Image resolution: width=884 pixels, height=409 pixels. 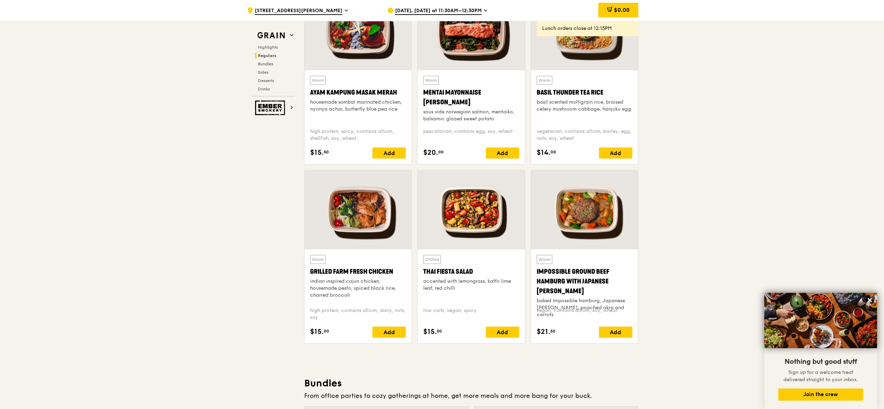 I want to click on button: Join the crew, so click(x=821, y=395).